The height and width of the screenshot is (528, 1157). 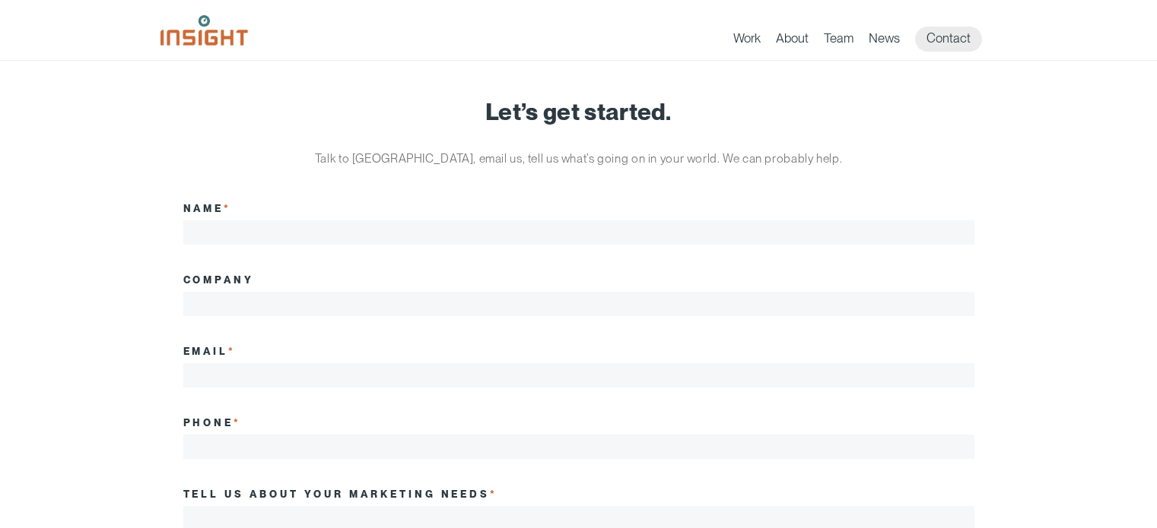 What do you see at coordinates (865, 39) in the screenshot?
I see `nav: primary navigation menu` at bounding box center [865, 39].